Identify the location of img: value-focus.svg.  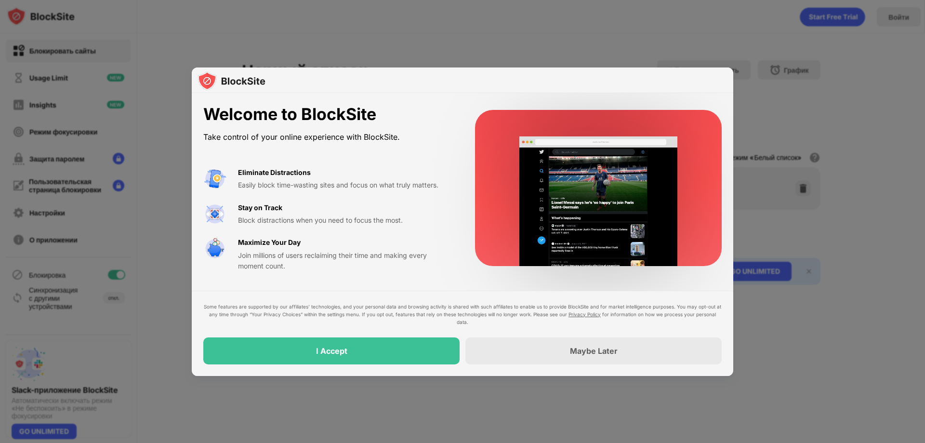
(215, 214).